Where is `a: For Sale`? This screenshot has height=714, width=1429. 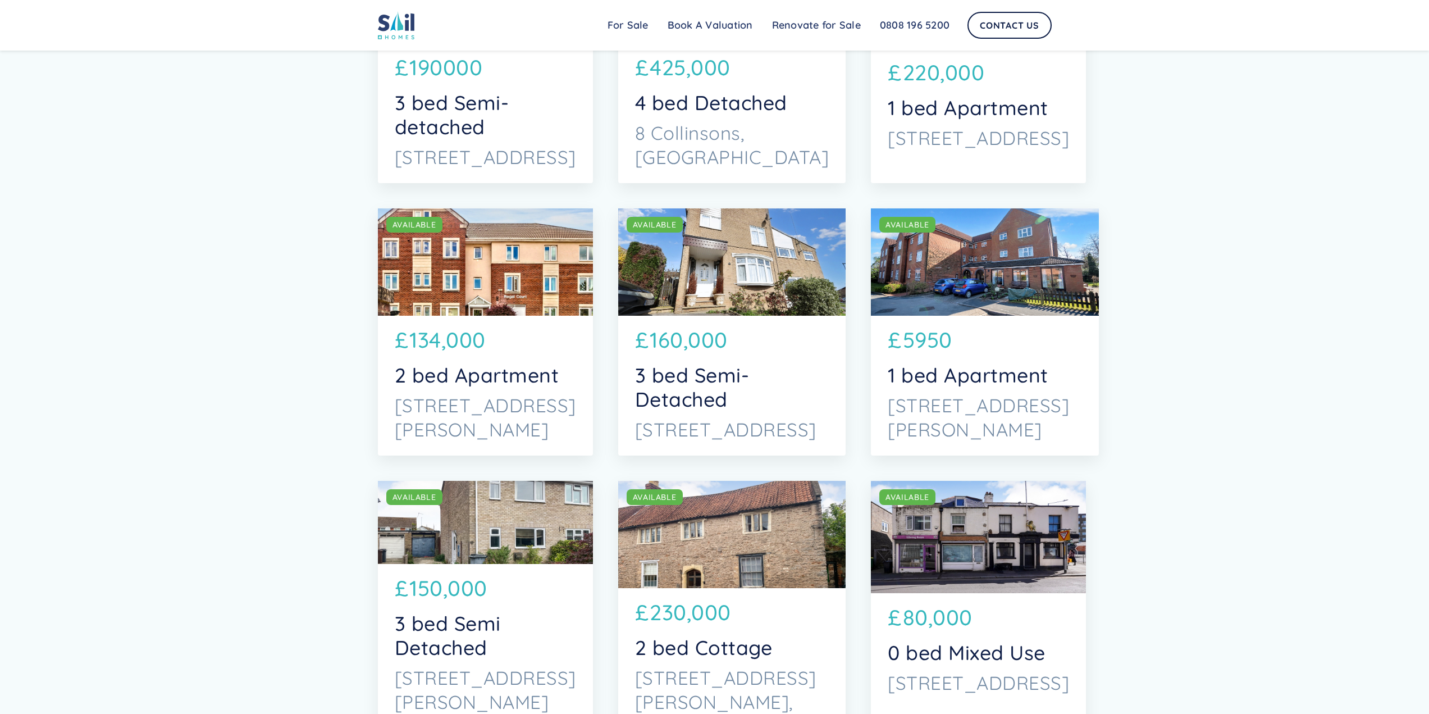 a: For Sale is located at coordinates (628, 25).